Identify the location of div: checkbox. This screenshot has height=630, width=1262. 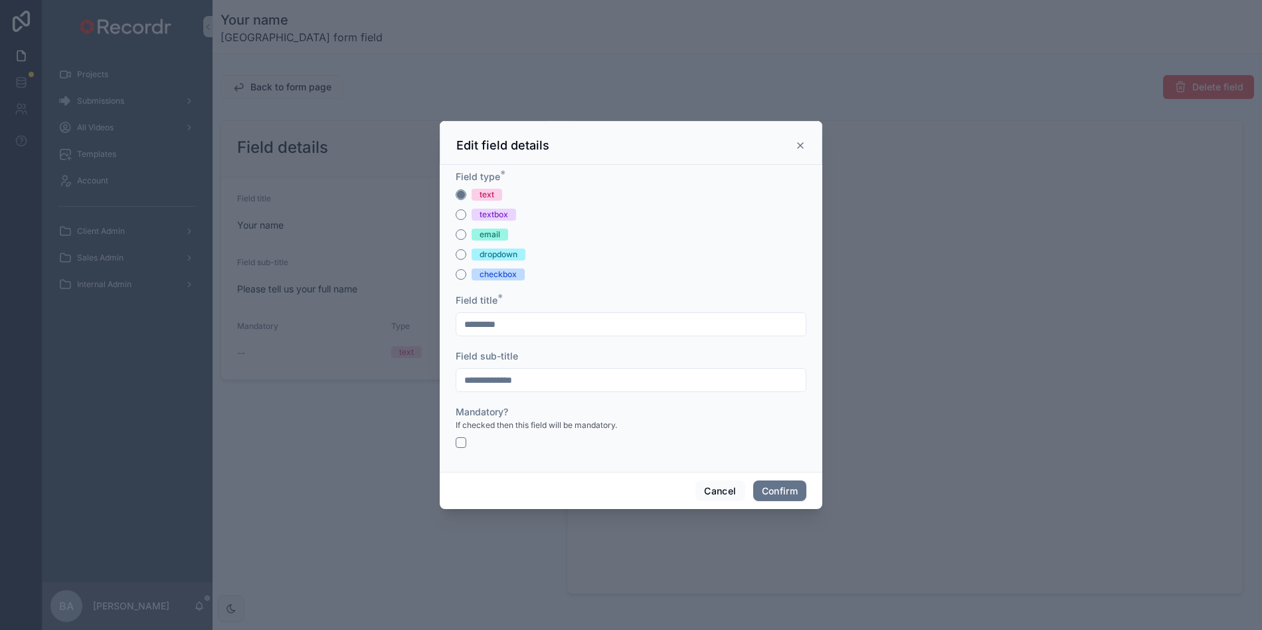
(498, 274).